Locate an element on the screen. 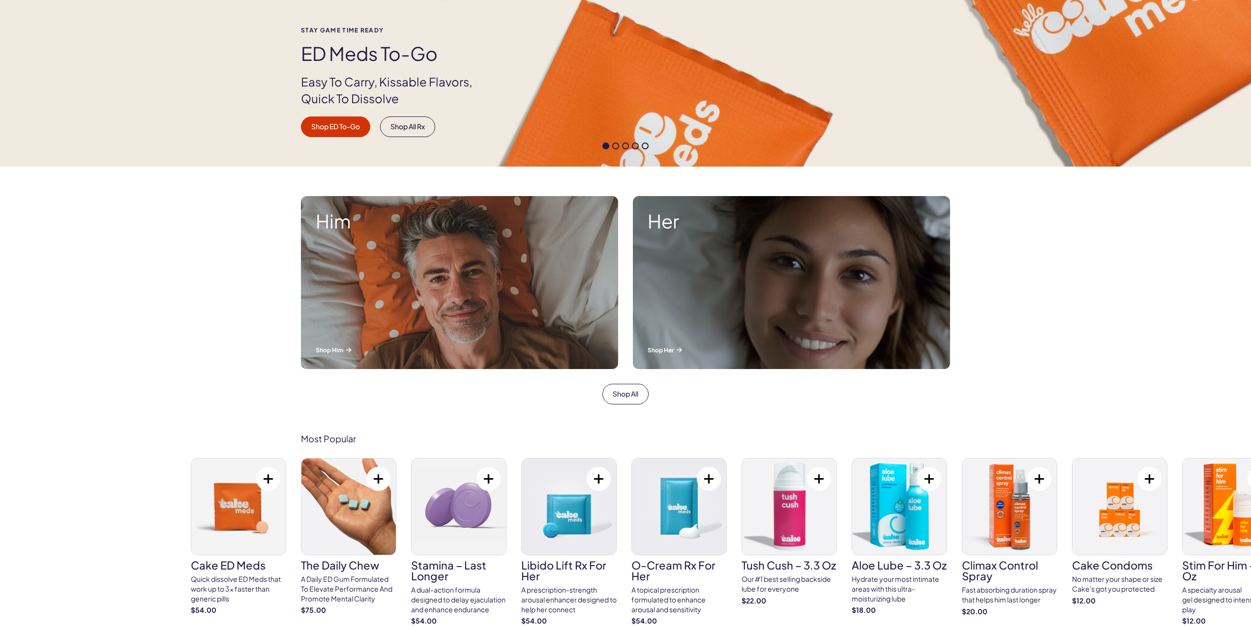 The image size is (1251, 628). strong: $75.00 is located at coordinates (349, 611).